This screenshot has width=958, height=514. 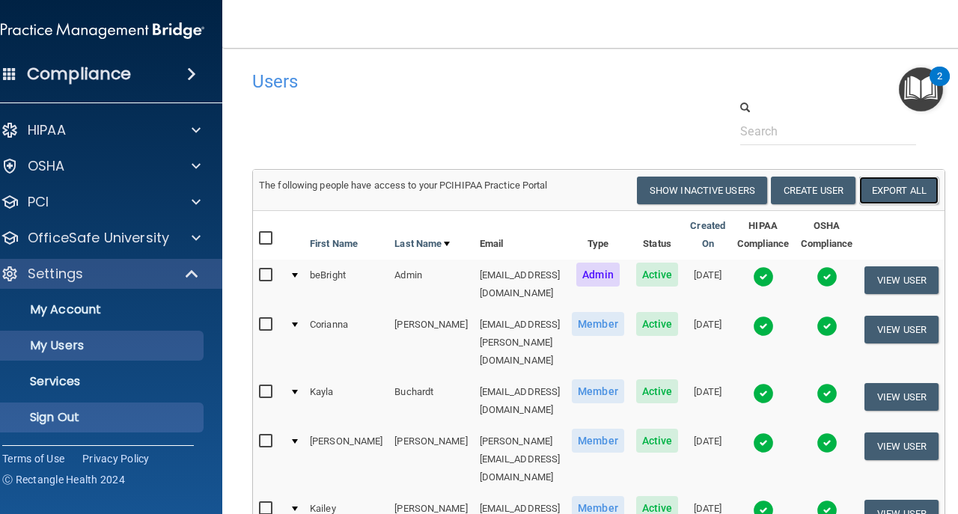 I want to click on th: Type, so click(x=598, y=235).